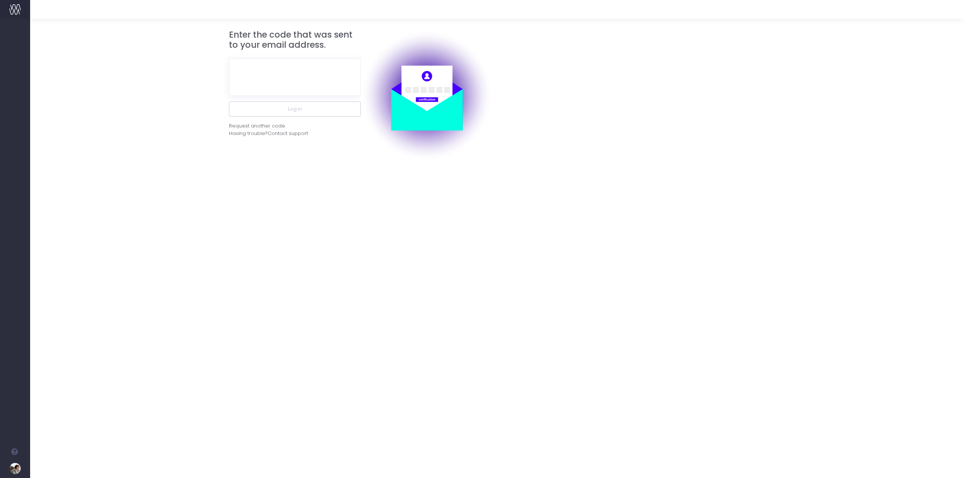 The height and width of the screenshot is (478, 964). Describe the element at coordinates (257, 126) in the screenshot. I see `div: Request another code` at that location.